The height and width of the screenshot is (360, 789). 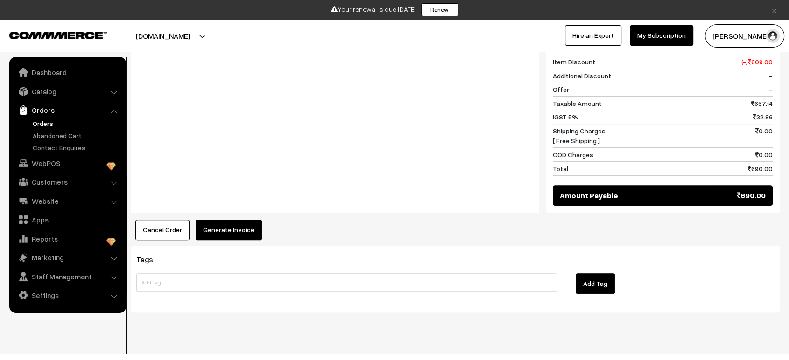 What do you see at coordinates (662, 35) in the screenshot?
I see `a: My Subscription` at bounding box center [662, 35].